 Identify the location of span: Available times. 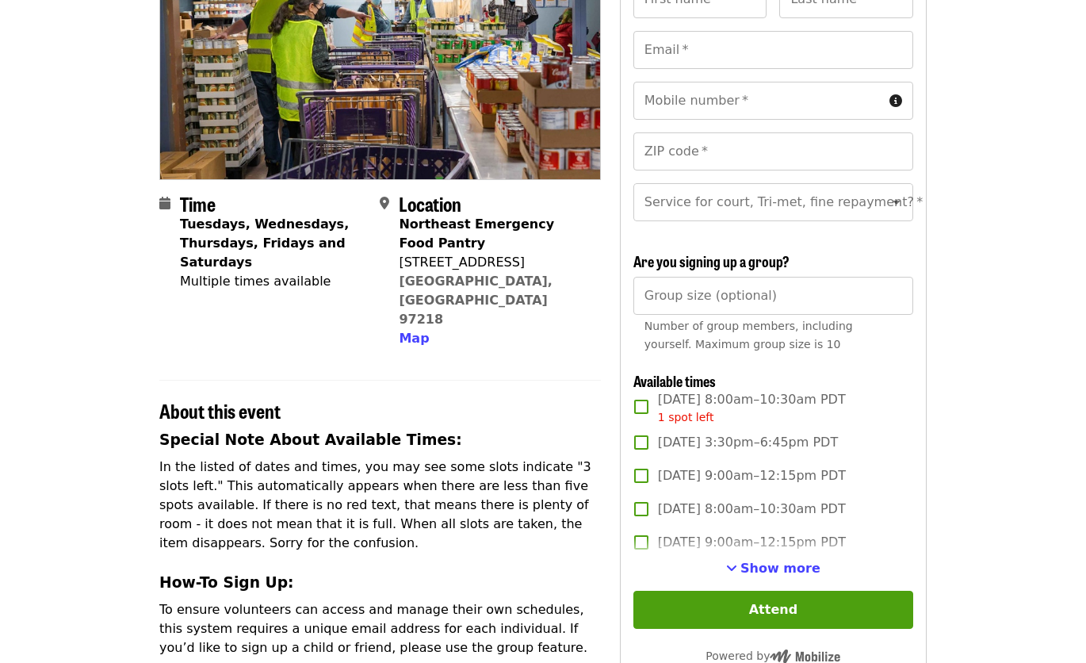
(675, 381).